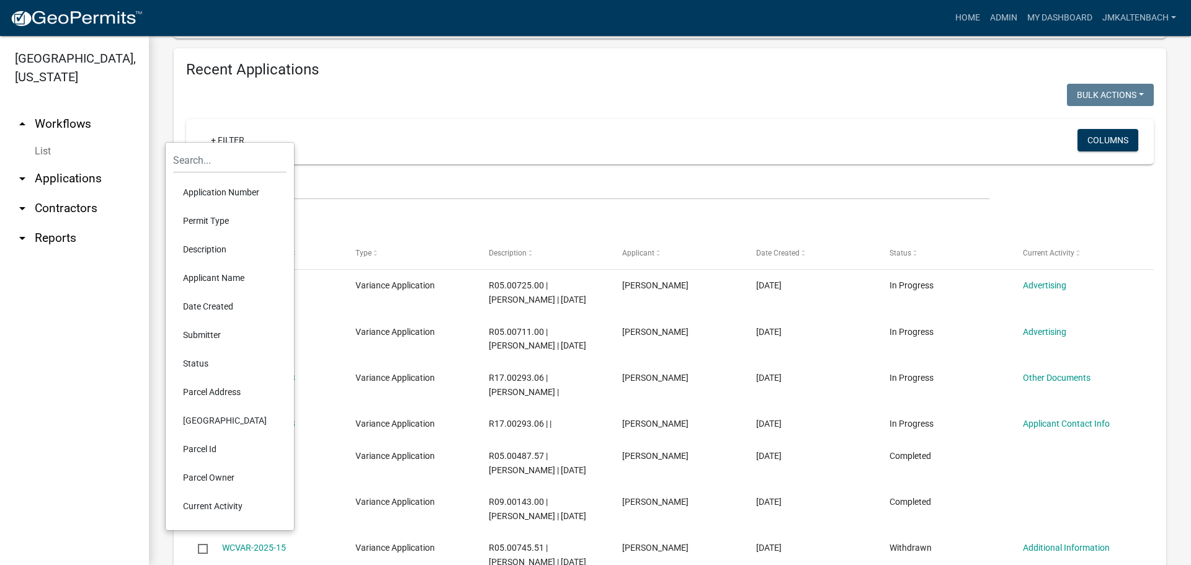 The width and height of the screenshot is (1191, 565). Describe the element at coordinates (229, 506) in the screenshot. I see `li: Current Activity` at that location.